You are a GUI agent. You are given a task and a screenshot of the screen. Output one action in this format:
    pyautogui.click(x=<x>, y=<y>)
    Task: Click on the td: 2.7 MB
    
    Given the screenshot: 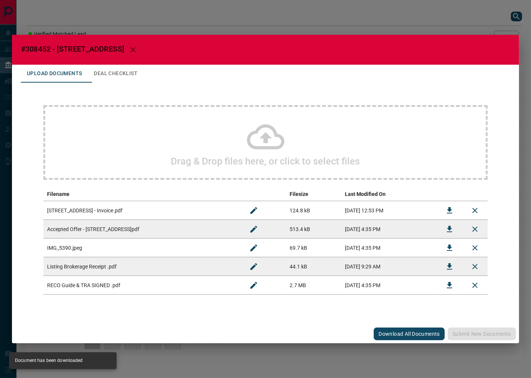 What is the action you would take?
    pyautogui.click(x=314, y=285)
    